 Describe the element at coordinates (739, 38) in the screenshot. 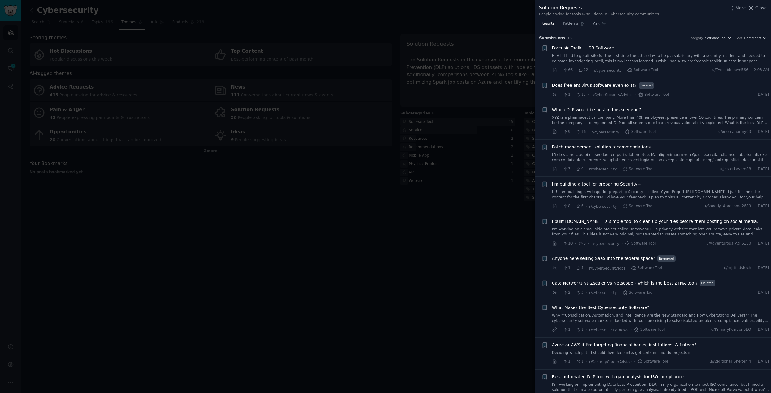

I see `div: Sort` at that location.